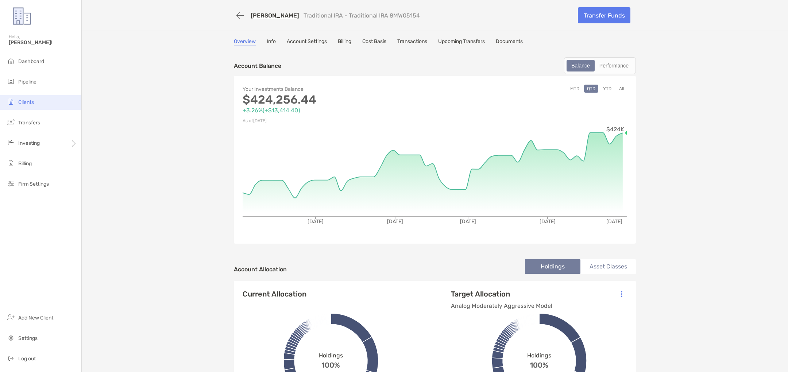 Image resolution: width=788 pixels, height=372 pixels. What do you see at coordinates (11, 81) in the screenshot?
I see `img: pipeline icon` at bounding box center [11, 81].